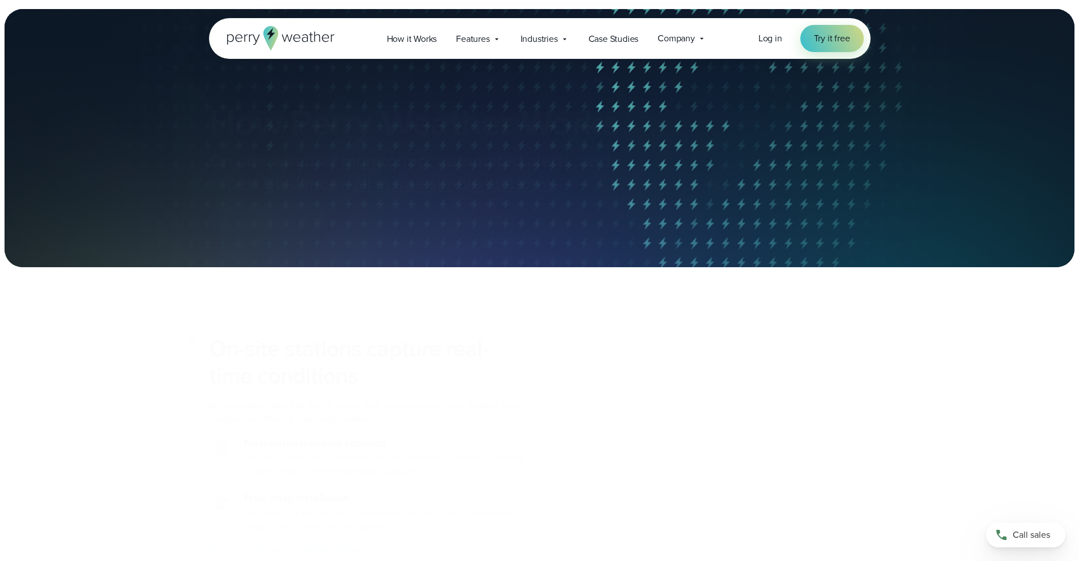  What do you see at coordinates (412, 39) in the screenshot?
I see `span: How it Works` at bounding box center [412, 39].